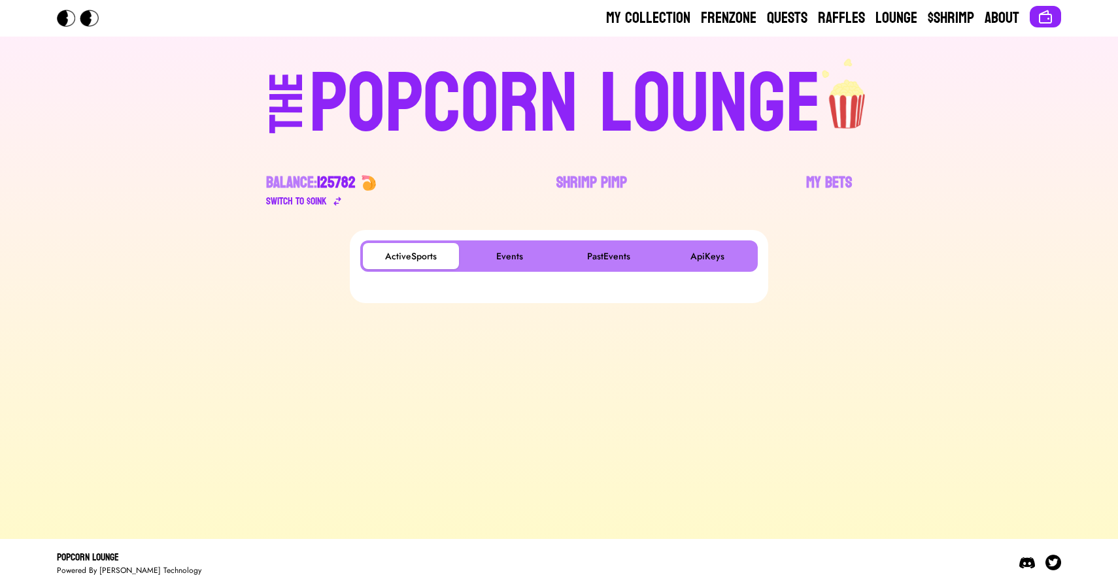  I want to click on img: Twitter, so click(1053, 563).